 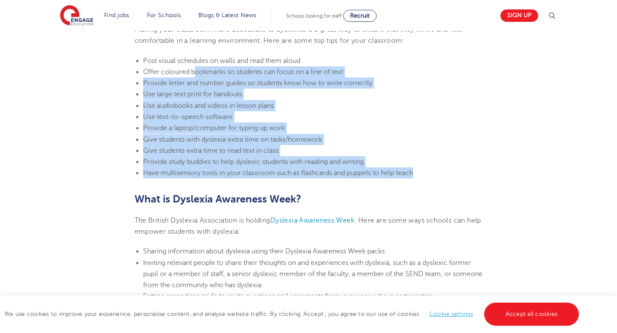 I want to click on span: Give students extra time to read text in class, so click(x=211, y=151).